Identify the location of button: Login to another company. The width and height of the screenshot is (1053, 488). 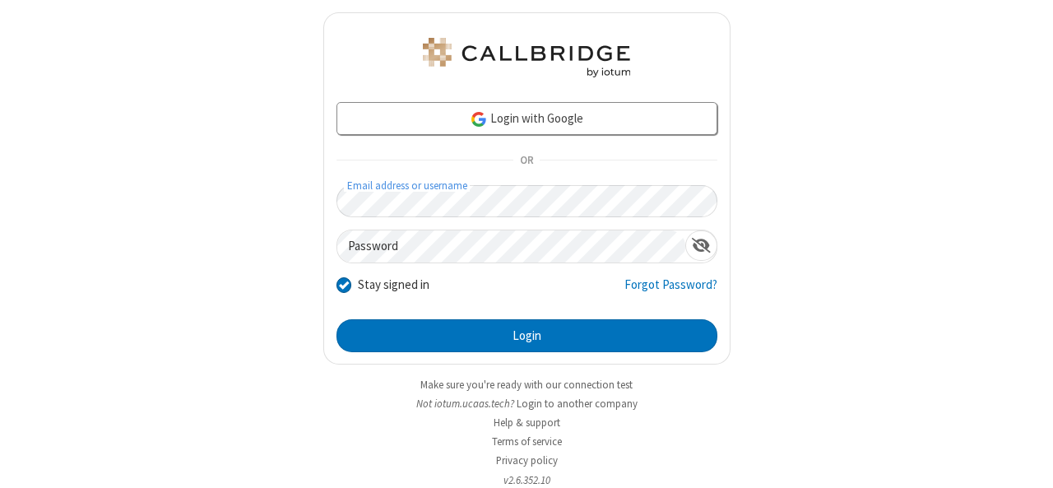
(577, 403).